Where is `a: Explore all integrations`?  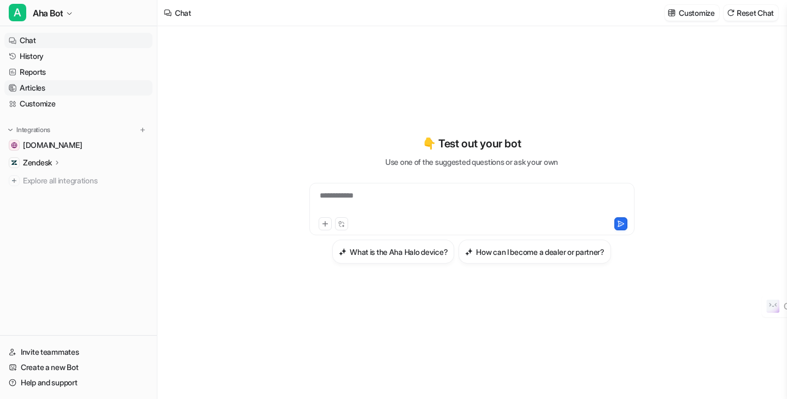 a: Explore all integrations is located at coordinates (78, 181).